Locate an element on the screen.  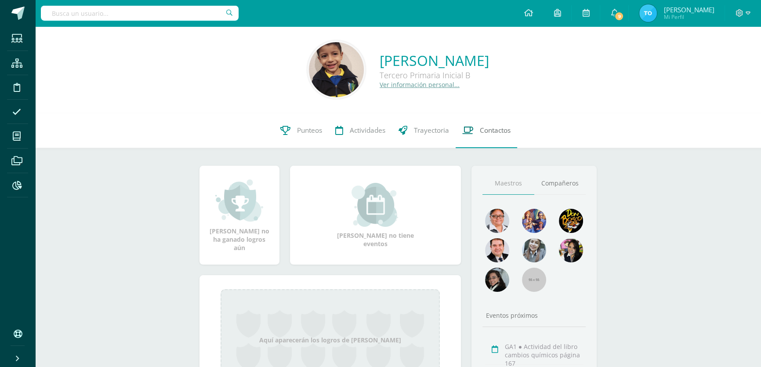
span: Trayectoria is located at coordinates (431, 130).